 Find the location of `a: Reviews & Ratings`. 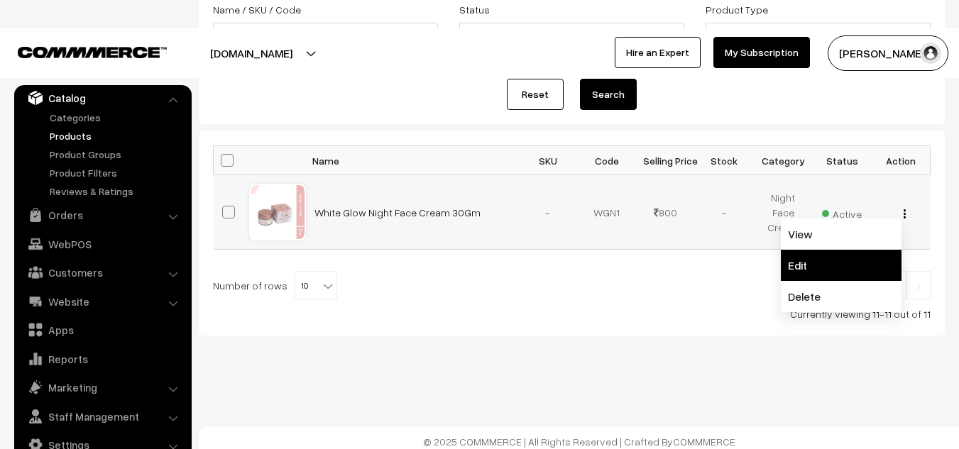

a: Reviews & Ratings is located at coordinates (116, 191).